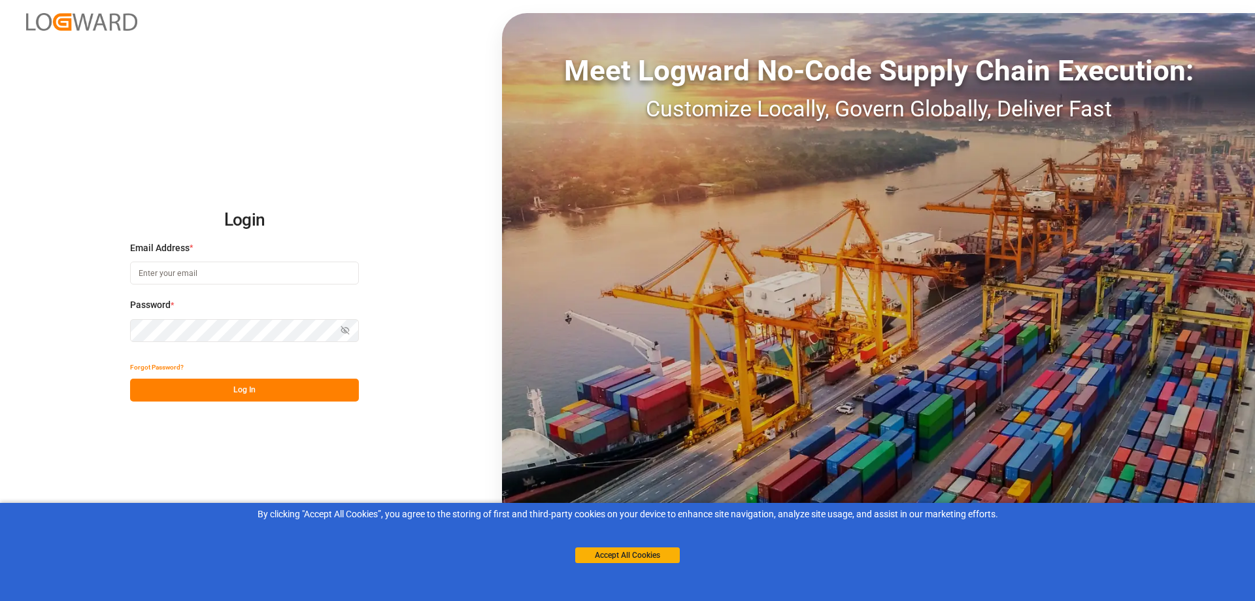 The image size is (1255, 601). I want to click on button: Log In, so click(245, 390).